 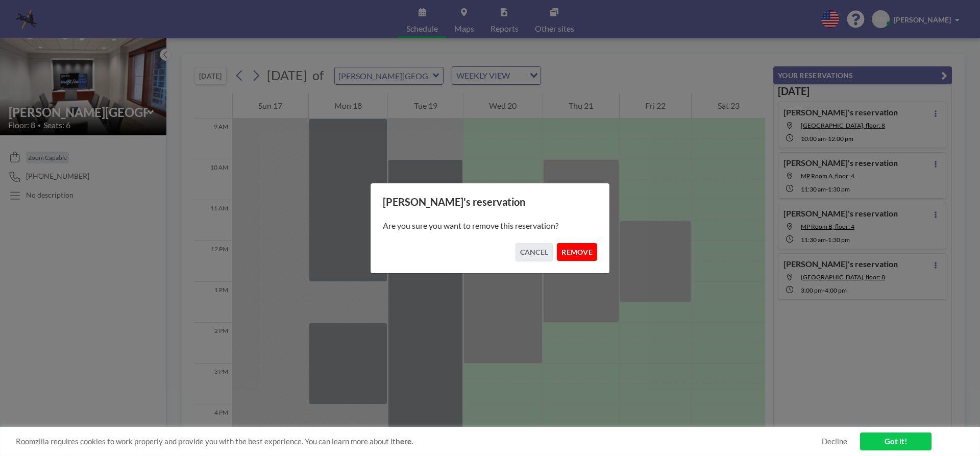 I want to click on a: Got it!, so click(x=896, y=441).